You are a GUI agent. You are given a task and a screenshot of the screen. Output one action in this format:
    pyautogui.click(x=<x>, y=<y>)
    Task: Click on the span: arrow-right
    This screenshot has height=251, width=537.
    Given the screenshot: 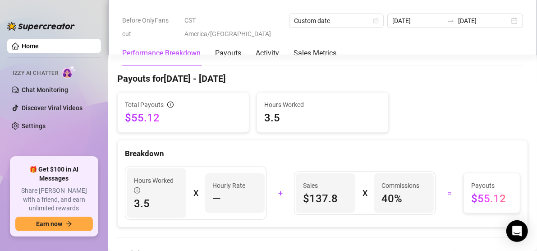 What is the action you would take?
    pyautogui.click(x=69, y=224)
    